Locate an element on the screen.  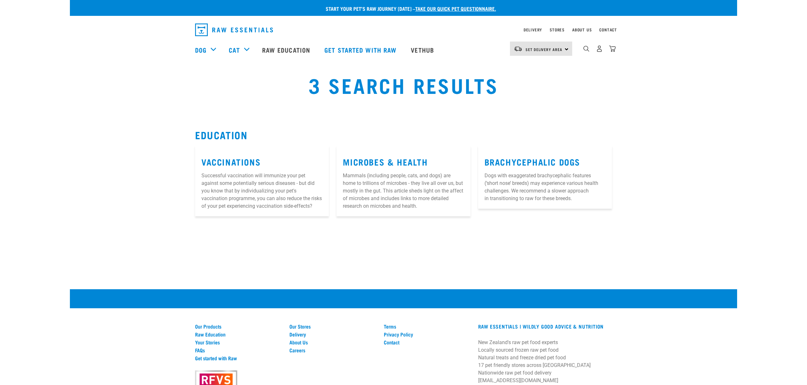
a: Dog is located at coordinates (201, 50).